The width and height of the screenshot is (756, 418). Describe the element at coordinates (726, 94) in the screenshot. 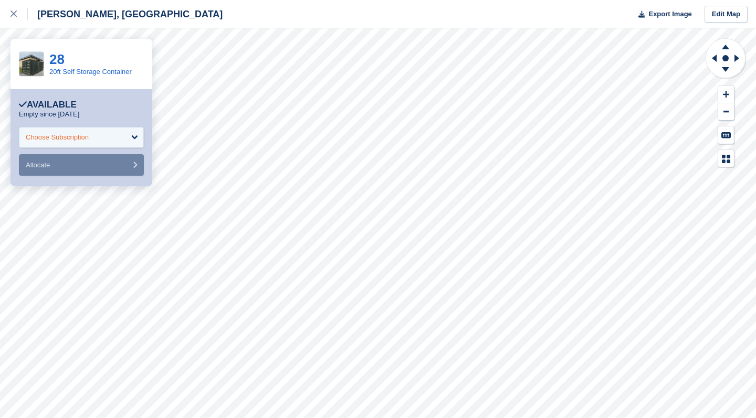

I see `button: Zoom In` at that location.